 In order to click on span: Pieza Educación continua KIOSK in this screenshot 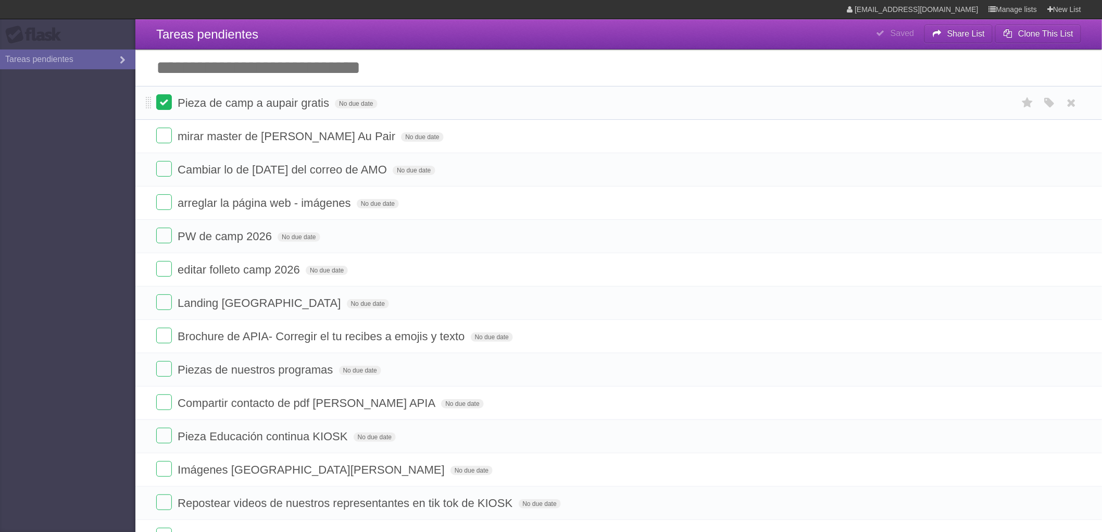, I will do `click(264, 436)`.